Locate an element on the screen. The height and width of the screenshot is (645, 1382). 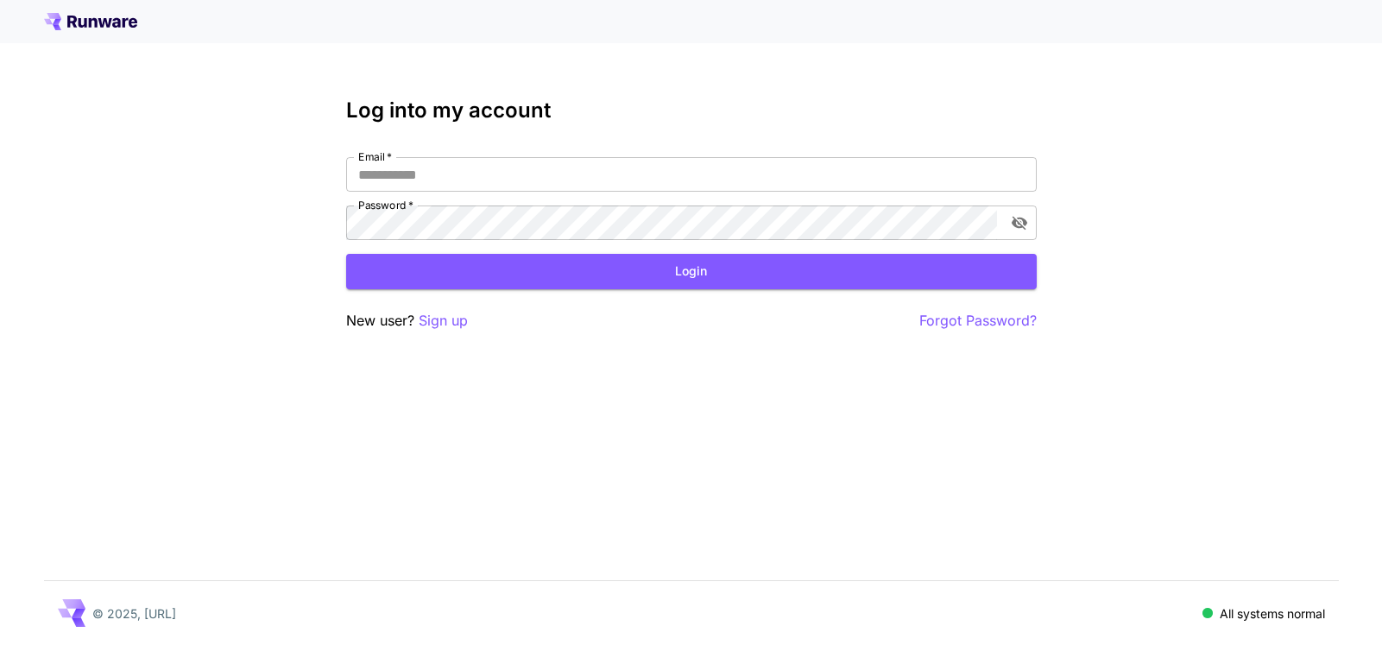
h3: Log into my account is located at coordinates (691, 110).